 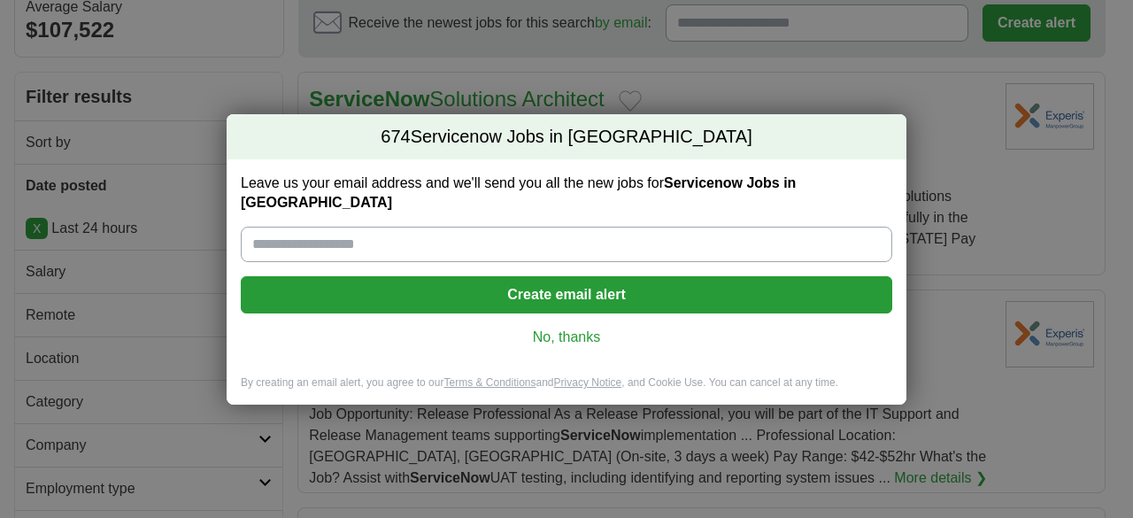 I want to click on button: Create email alert, so click(x=566, y=295).